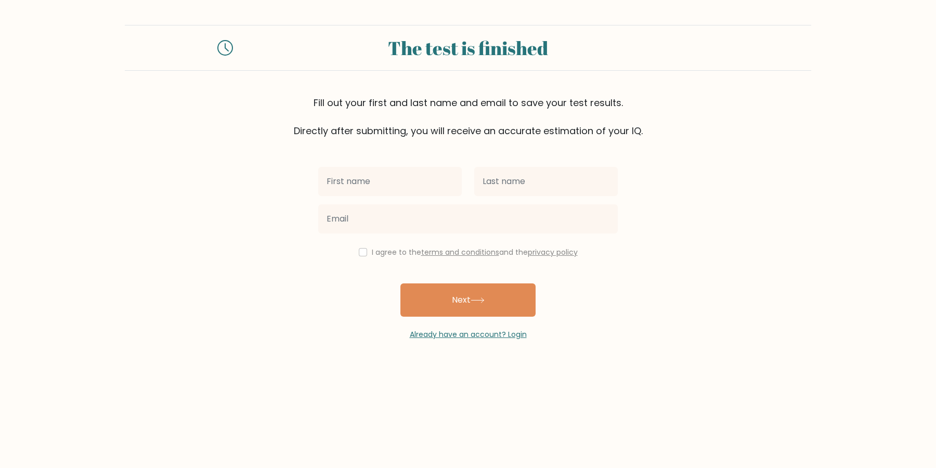 Image resolution: width=936 pixels, height=468 pixels. I want to click on input: Last name, so click(546, 182).